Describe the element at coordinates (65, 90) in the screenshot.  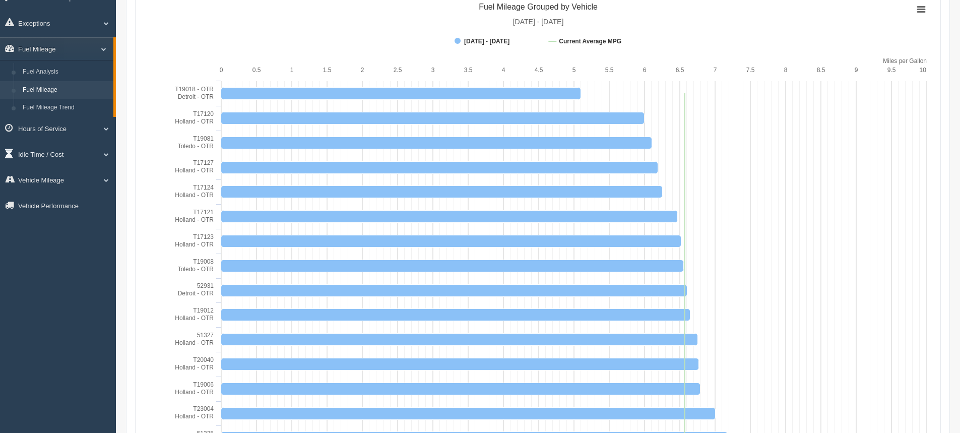
I see `a: Fuel Mileage` at that location.